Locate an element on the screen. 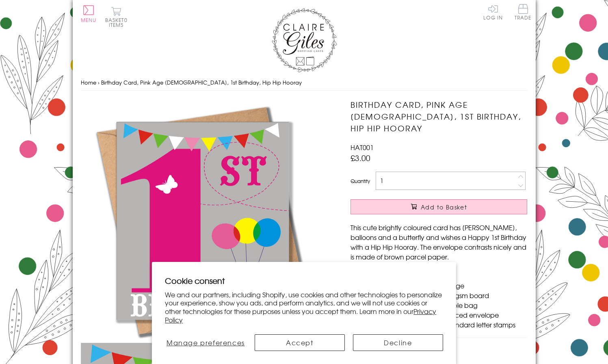 The width and height of the screenshot is (608, 364). nav: breadcrumbs is located at coordinates (304, 83).